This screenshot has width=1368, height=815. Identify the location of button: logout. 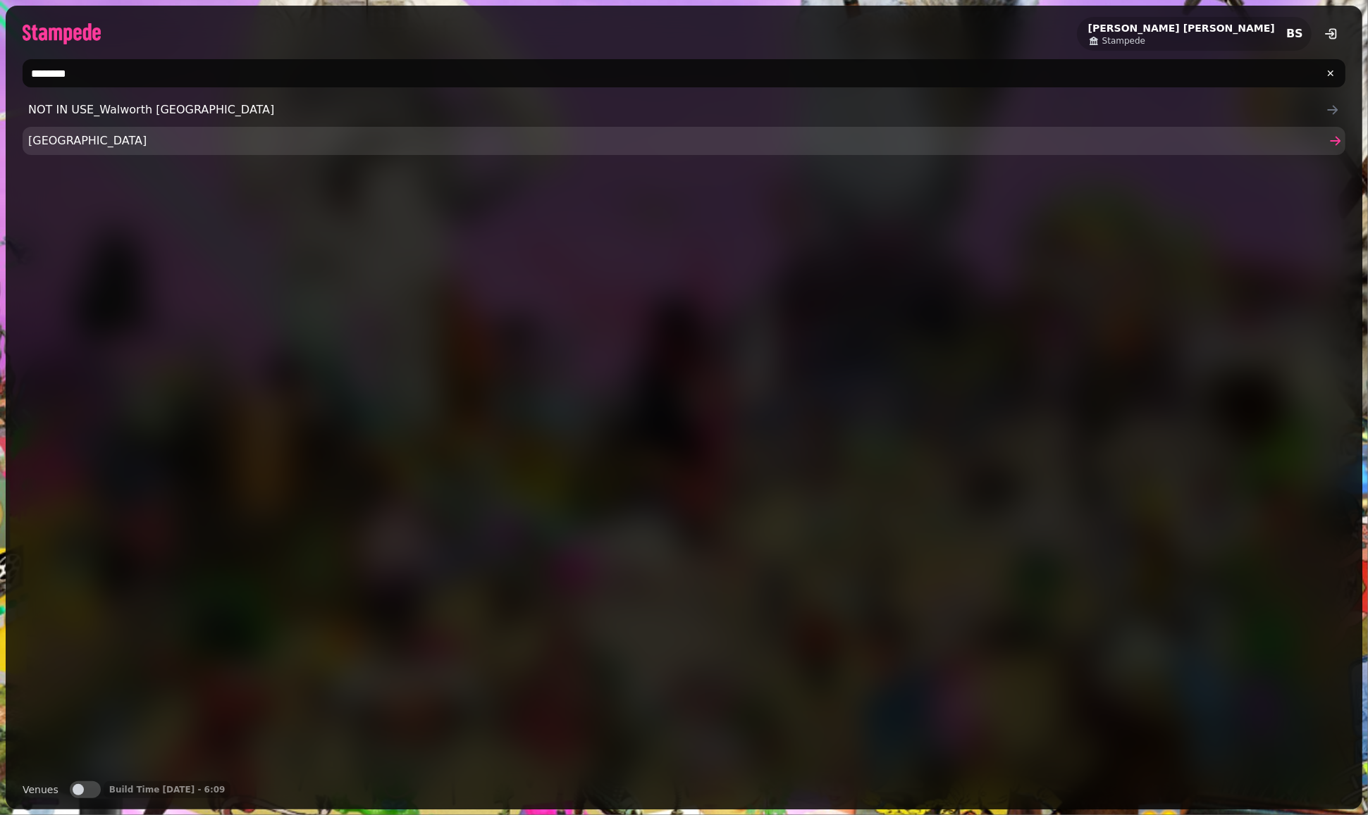
(1331, 34).